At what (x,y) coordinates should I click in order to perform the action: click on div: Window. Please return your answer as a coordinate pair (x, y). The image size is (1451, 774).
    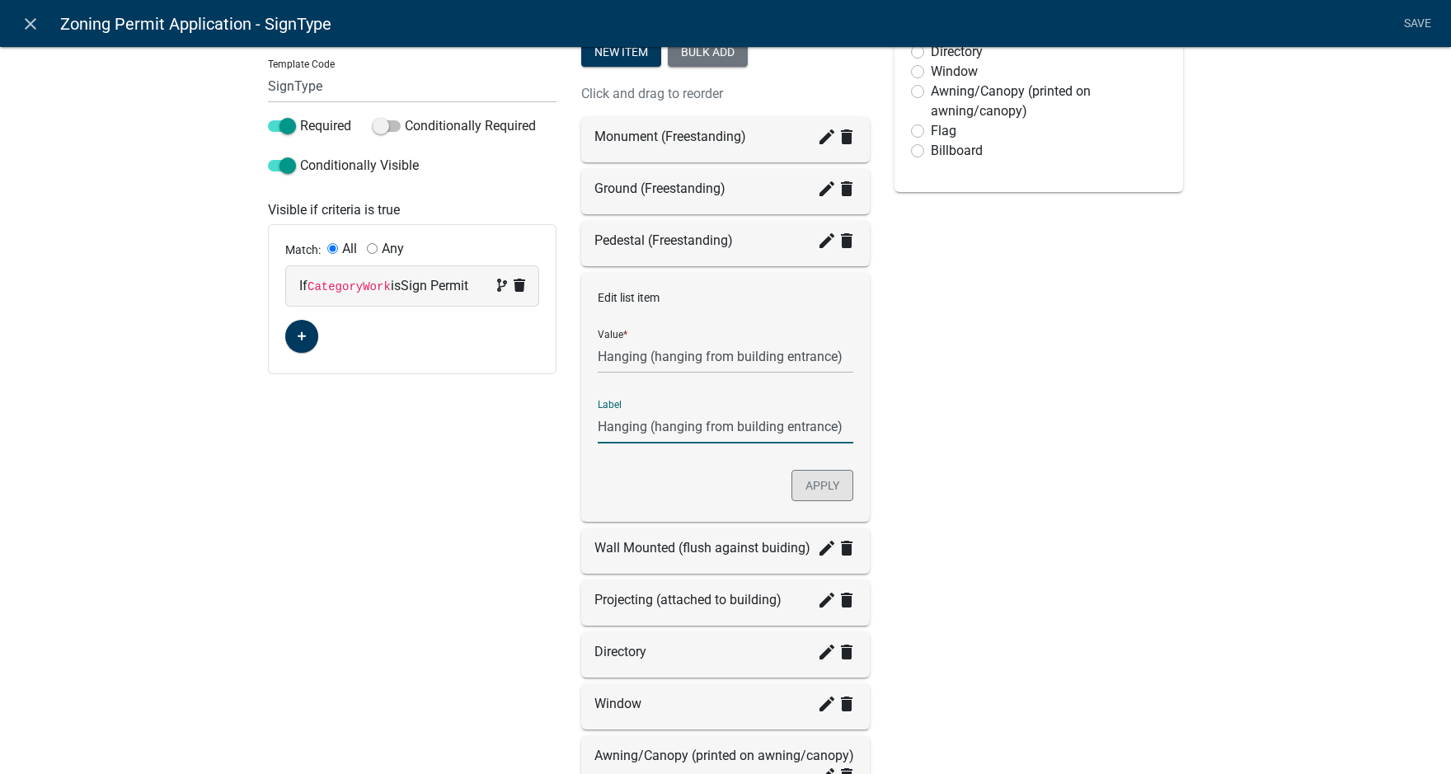
    Looking at the image, I should click on (725, 704).